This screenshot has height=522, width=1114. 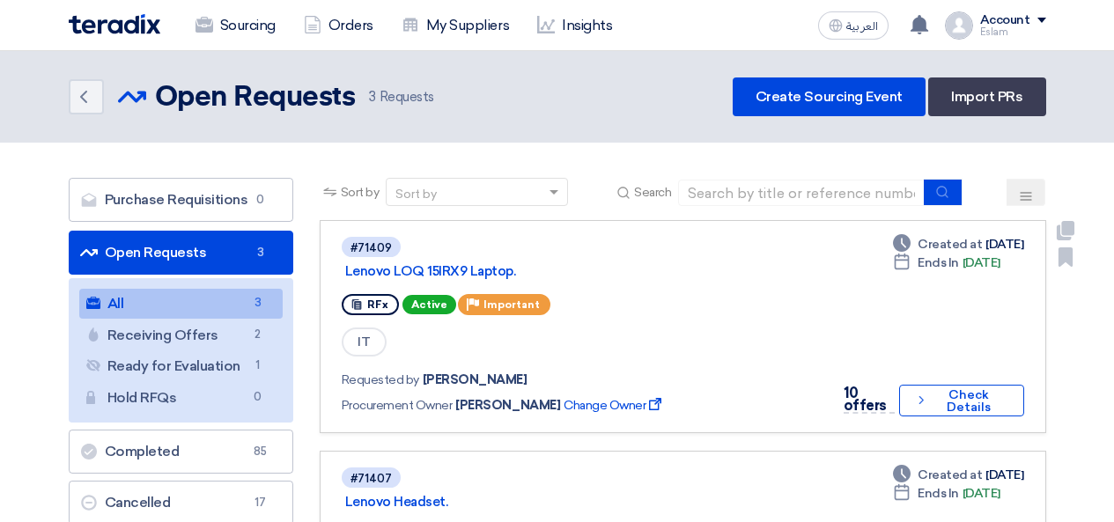 I want to click on div: #71409, so click(x=371, y=248).